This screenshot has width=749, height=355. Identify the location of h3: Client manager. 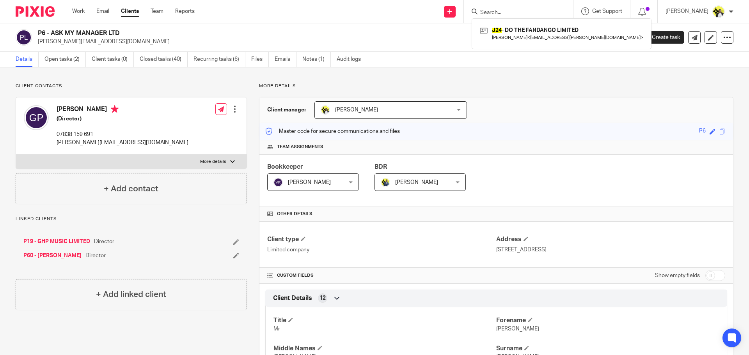
(287, 110).